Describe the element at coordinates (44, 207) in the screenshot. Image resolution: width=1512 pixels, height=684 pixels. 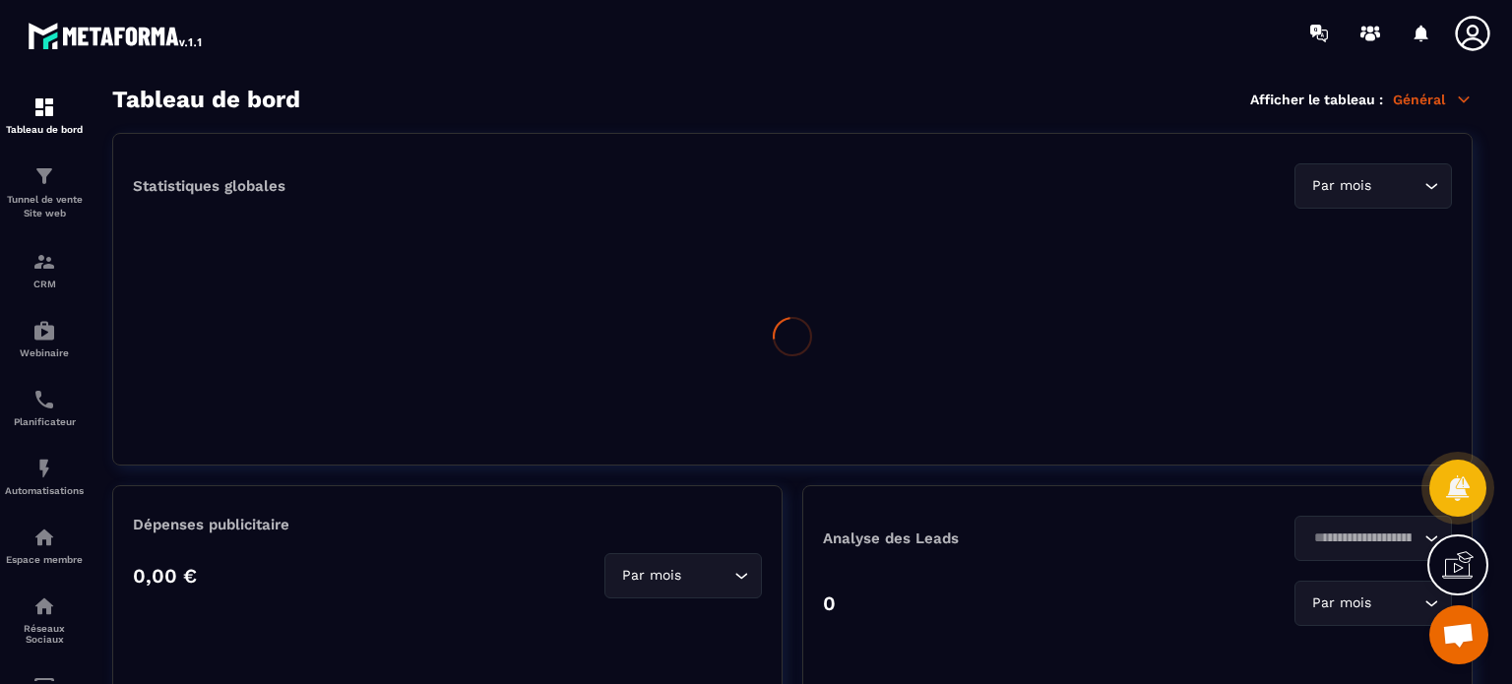
I see `p: Tunnel de vente Site web` at that location.